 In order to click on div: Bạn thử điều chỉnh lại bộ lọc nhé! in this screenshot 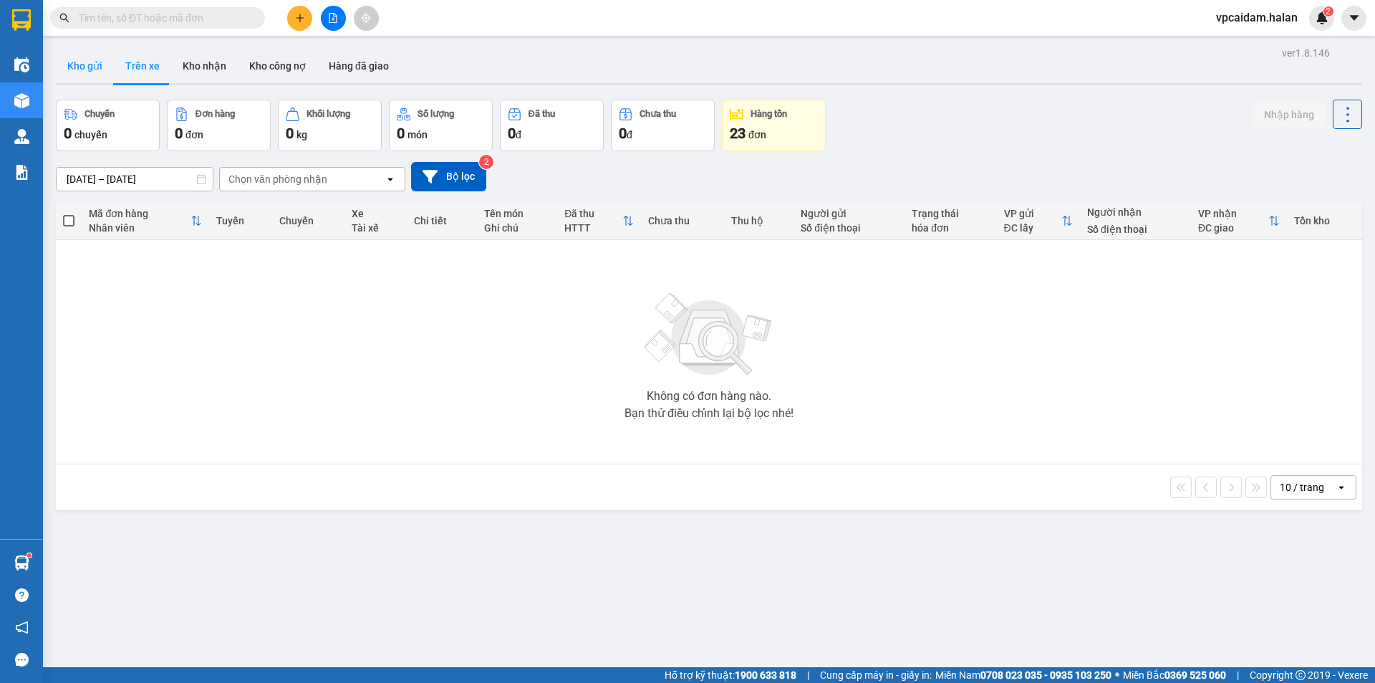, I will do `click(709, 413)`.